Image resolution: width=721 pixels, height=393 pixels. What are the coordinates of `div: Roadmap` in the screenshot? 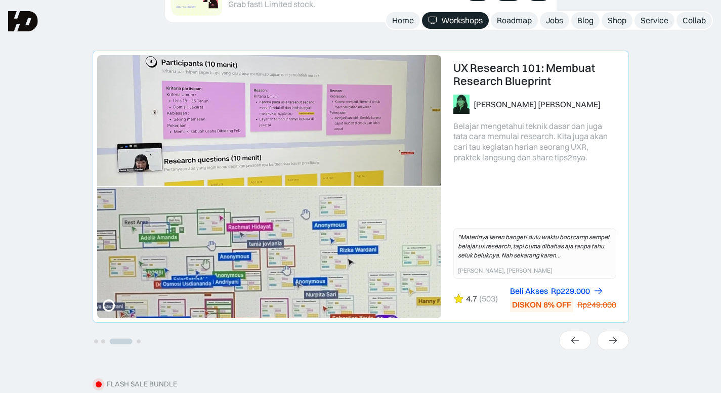 It's located at (514, 20).